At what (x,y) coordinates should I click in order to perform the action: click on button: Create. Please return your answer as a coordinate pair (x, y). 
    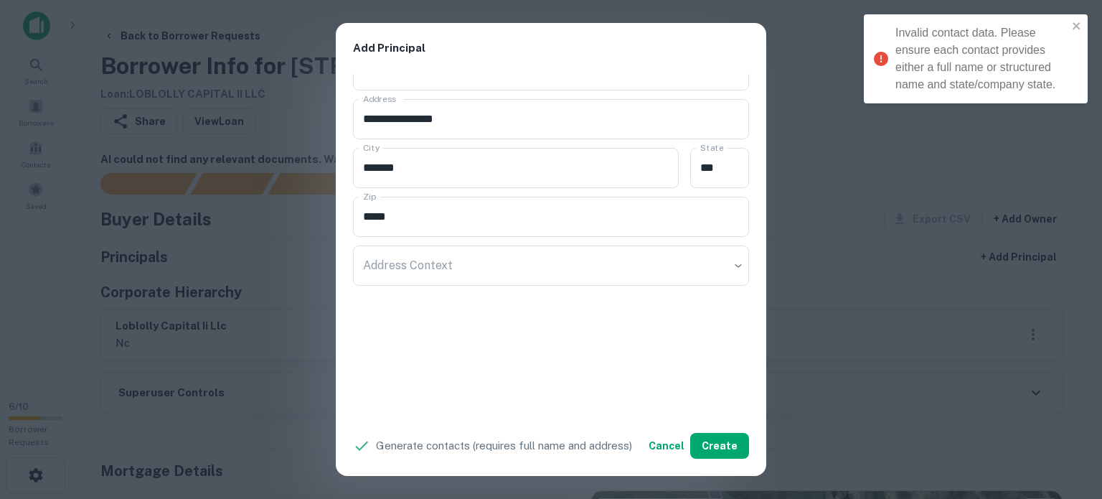
    Looking at the image, I should click on (720, 446).